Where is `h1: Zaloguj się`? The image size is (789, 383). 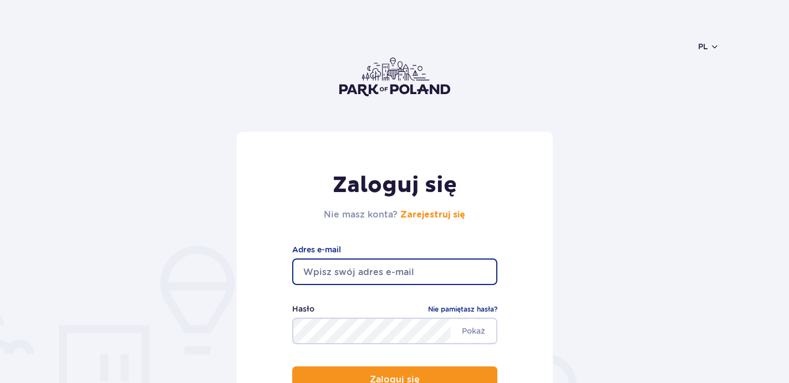 h1: Zaloguj się is located at coordinates (394, 186).